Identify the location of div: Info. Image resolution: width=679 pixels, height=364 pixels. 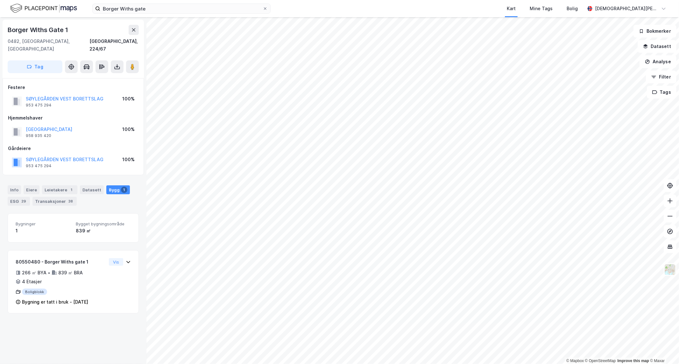
(14, 190).